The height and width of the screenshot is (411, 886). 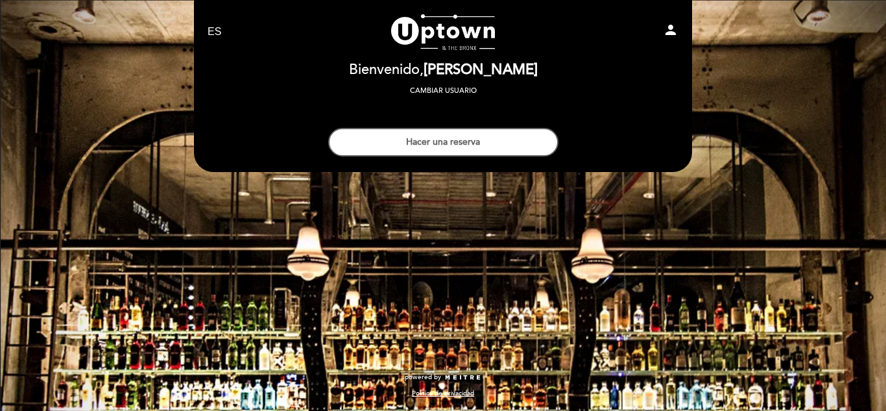 I want to click on i: person, so click(x=671, y=30).